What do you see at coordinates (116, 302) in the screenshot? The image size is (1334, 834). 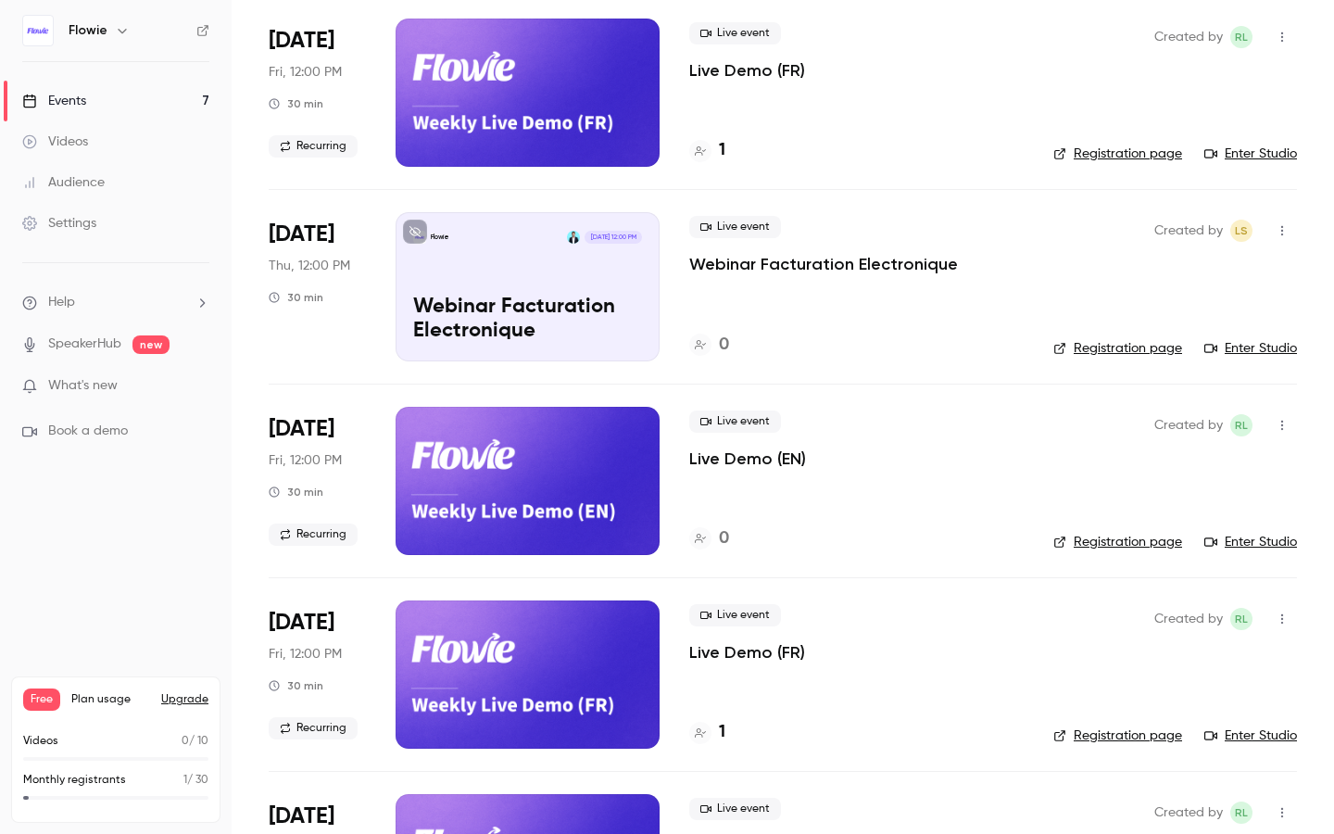 I see `li: help-dropdown-opener` at bounding box center [116, 302].